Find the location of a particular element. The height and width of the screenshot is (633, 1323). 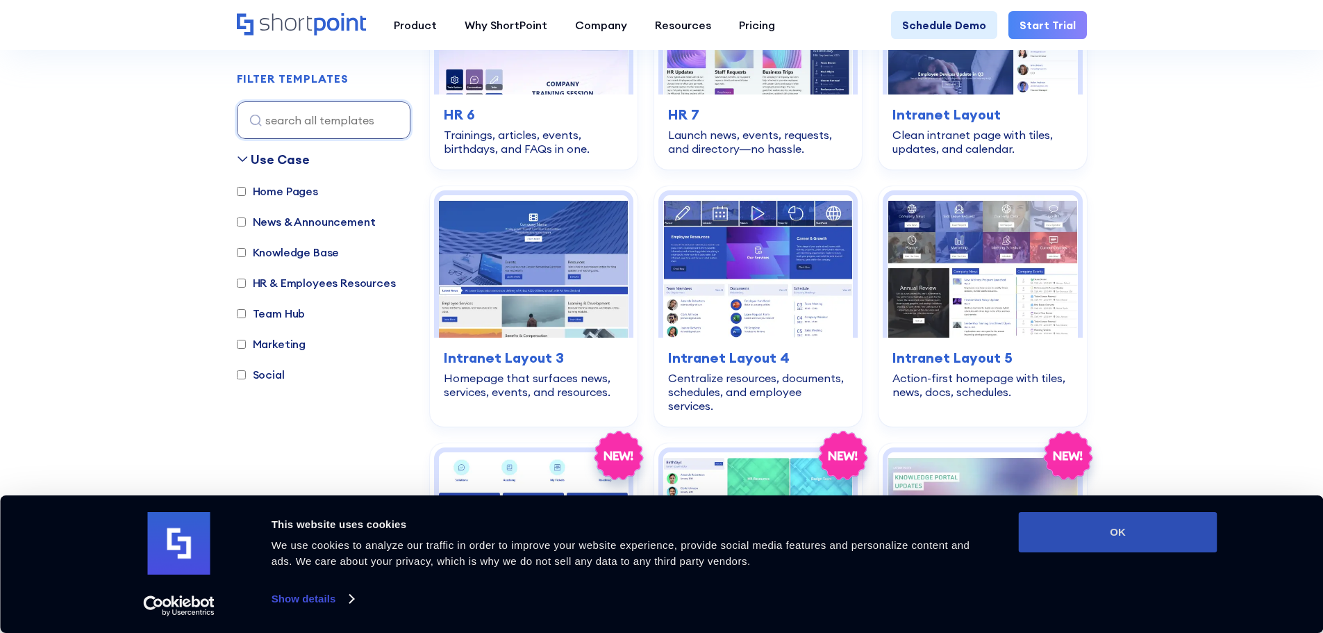

div: Homepage that surfaces news, services, events, and resources. is located at coordinates (533, 385).